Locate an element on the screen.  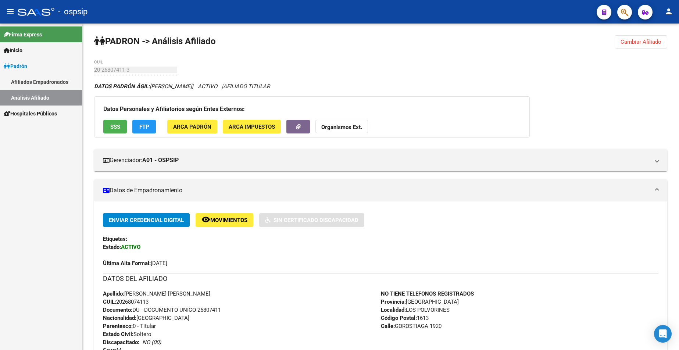
h3: Datos Personales y Afiliatorios según Entes Externos: is located at coordinates (312, 109).